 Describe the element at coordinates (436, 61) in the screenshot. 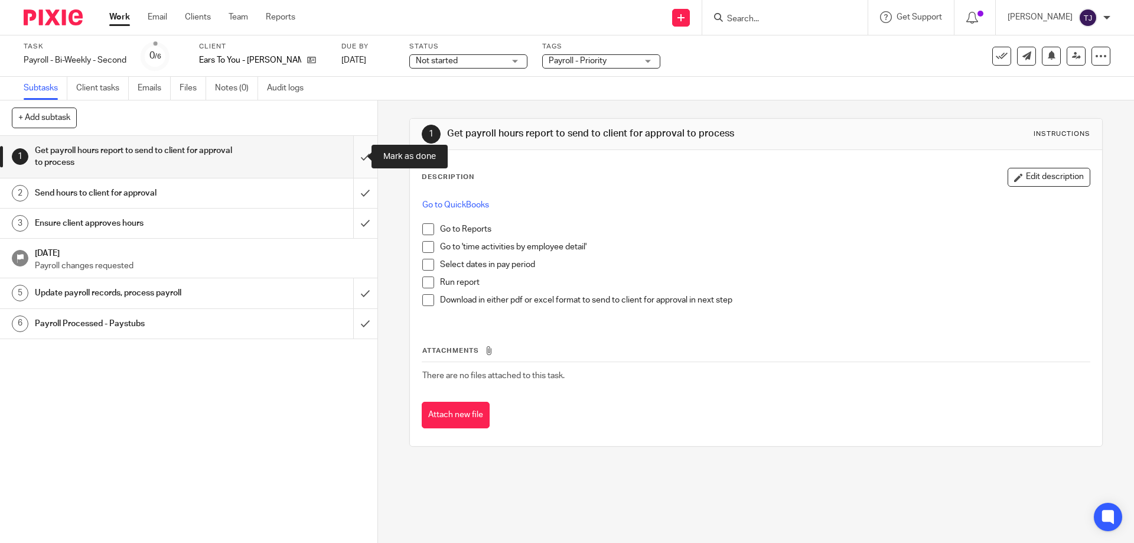

I see `span: Not started` at that location.